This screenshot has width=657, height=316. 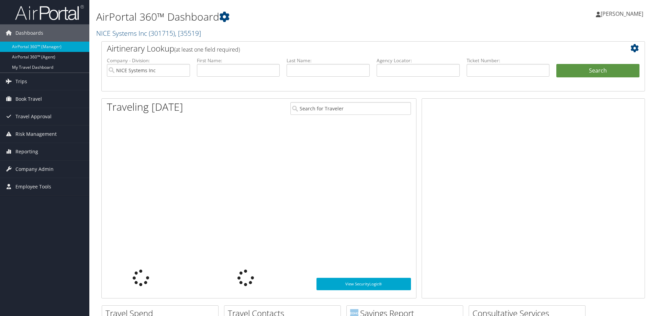 I want to click on h2: Airtinerary Lookup, so click(x=350, y=48).